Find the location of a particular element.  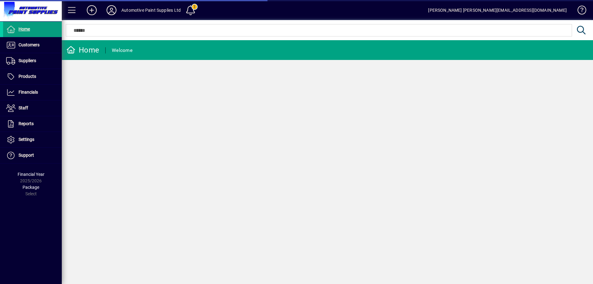

a: Products is located at coordinates (32, 77).